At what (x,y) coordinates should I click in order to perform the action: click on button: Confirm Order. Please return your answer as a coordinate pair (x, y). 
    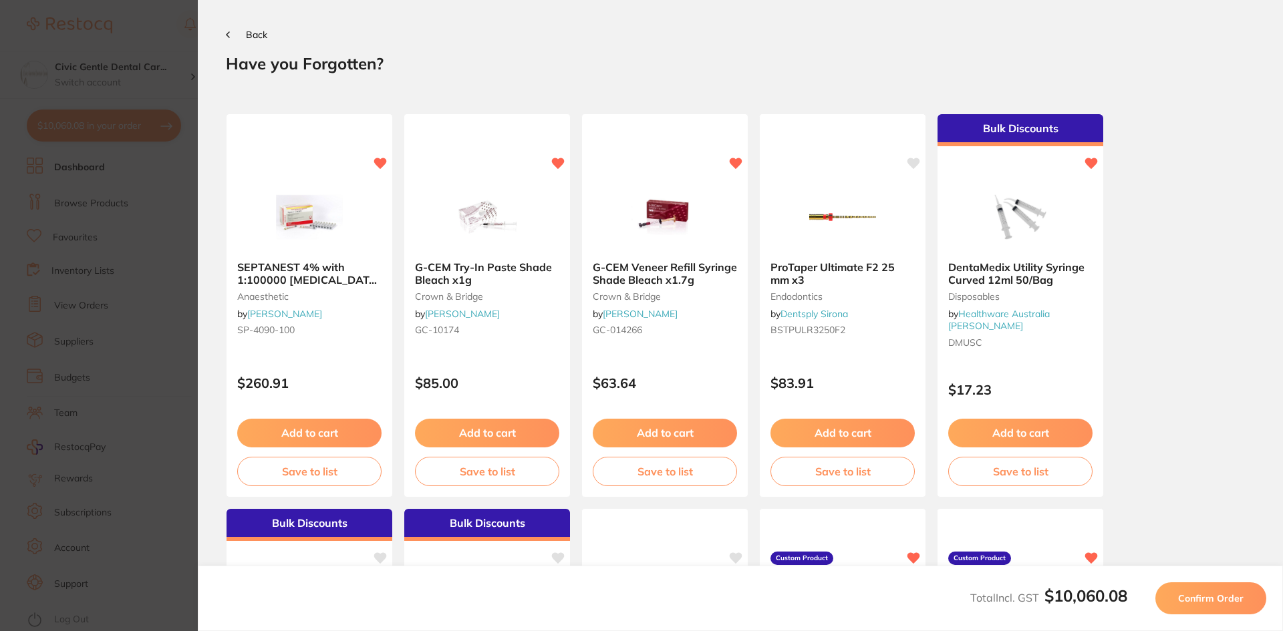
    Looking at the image, I should click on (1210, 599).